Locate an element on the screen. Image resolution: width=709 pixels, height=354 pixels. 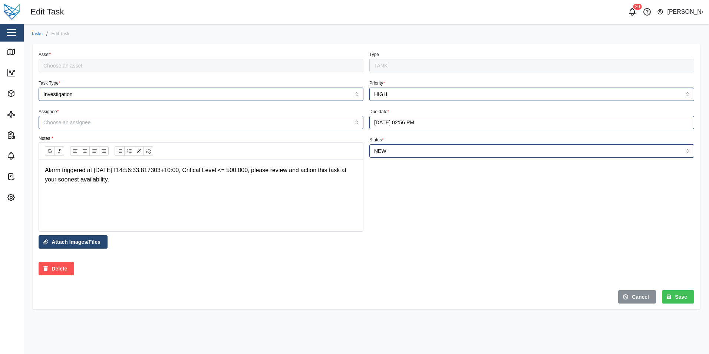
span: Delete is located at coordinates (59, 268).